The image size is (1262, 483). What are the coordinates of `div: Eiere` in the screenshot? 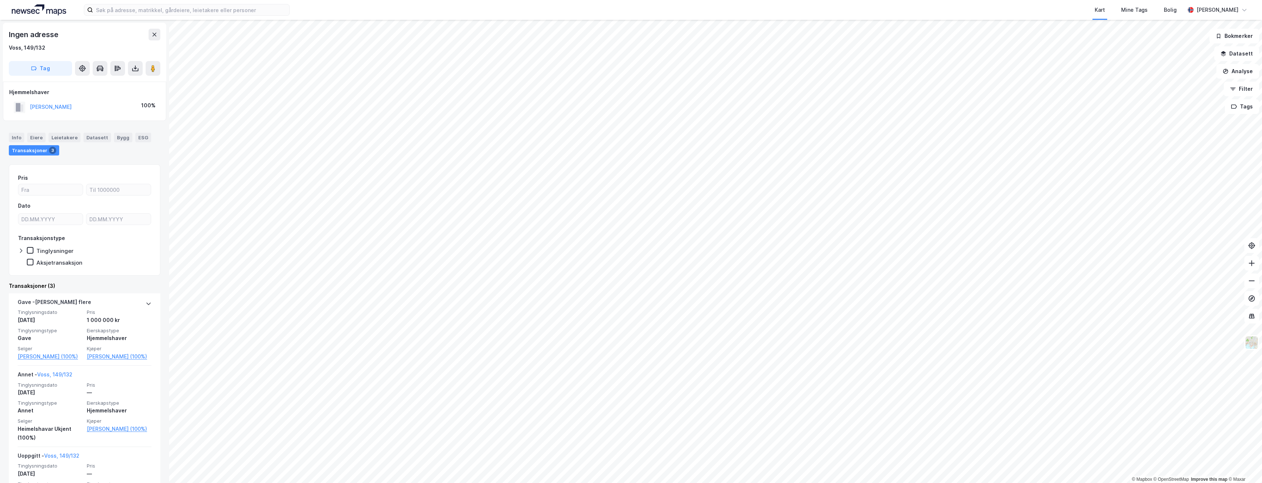 It's located at (36, 137).